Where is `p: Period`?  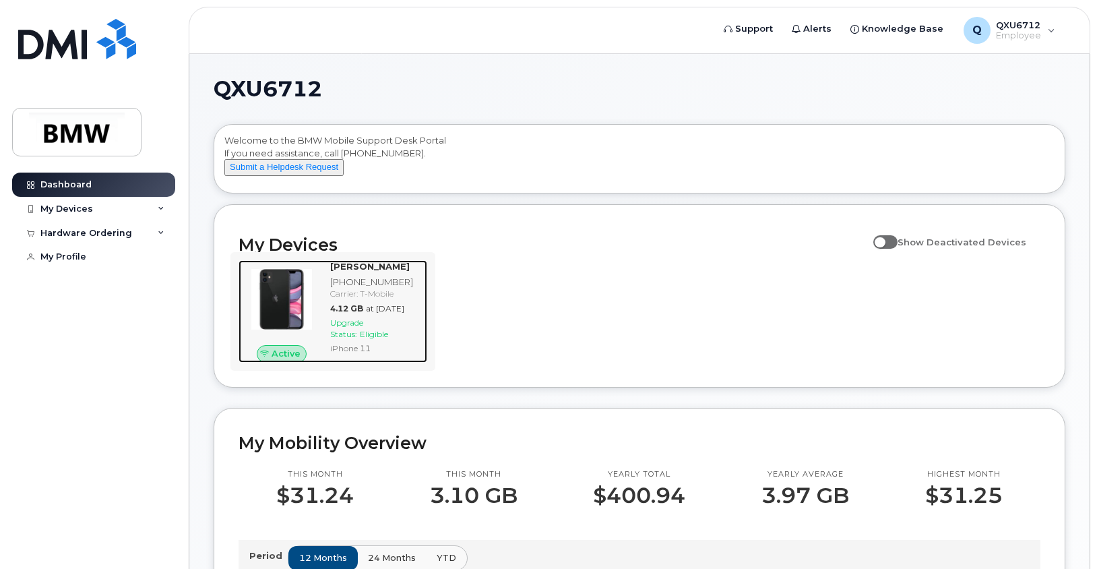
p: Period is located at coordinates (268, 555).